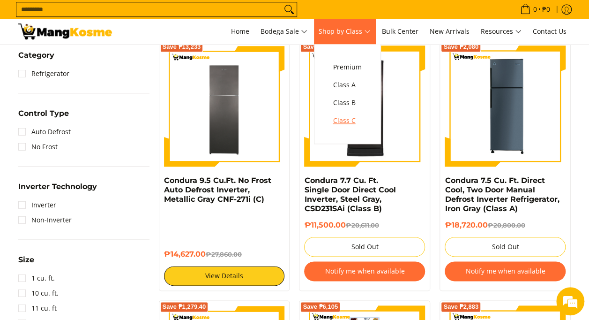 Image resolution: width=589 pixels, height=320 pixels. I want to click on a: Refrigerator, so click(44, 74).